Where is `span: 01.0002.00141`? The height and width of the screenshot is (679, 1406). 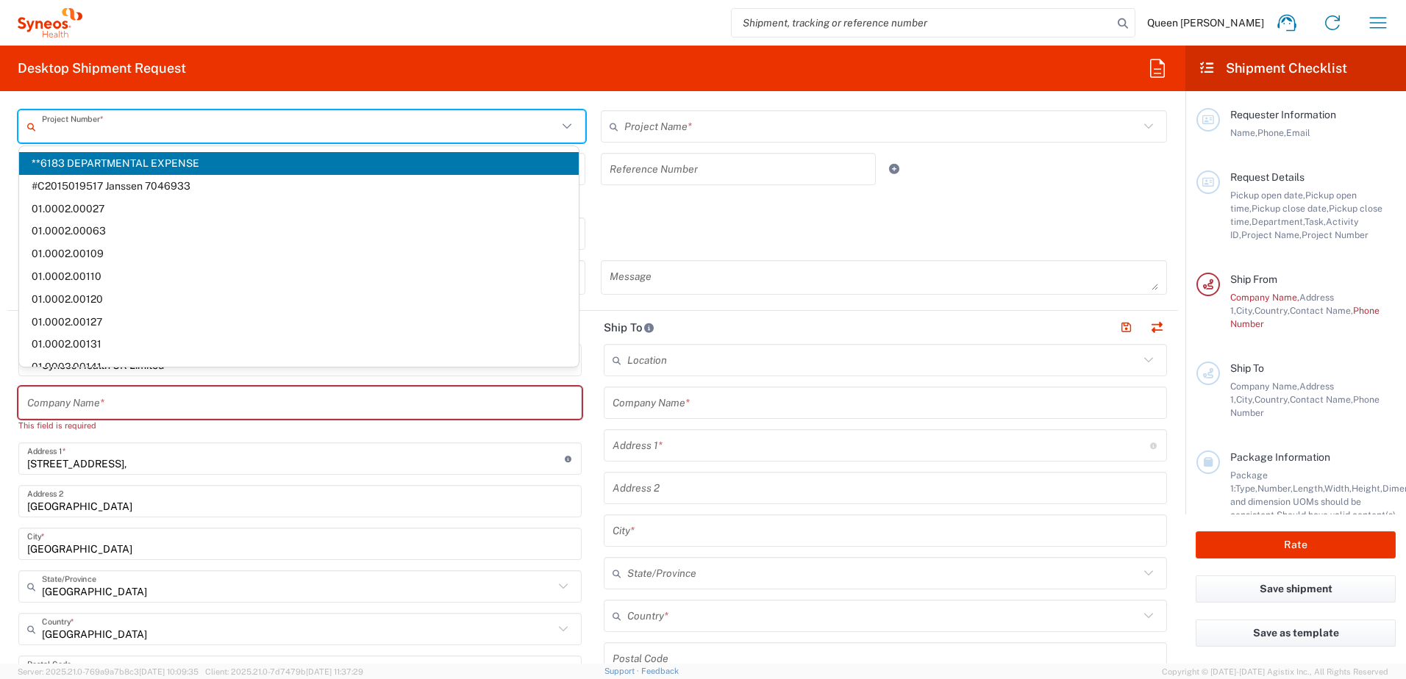
span: 01.0002.00141 is located at coordinates (298, 367).